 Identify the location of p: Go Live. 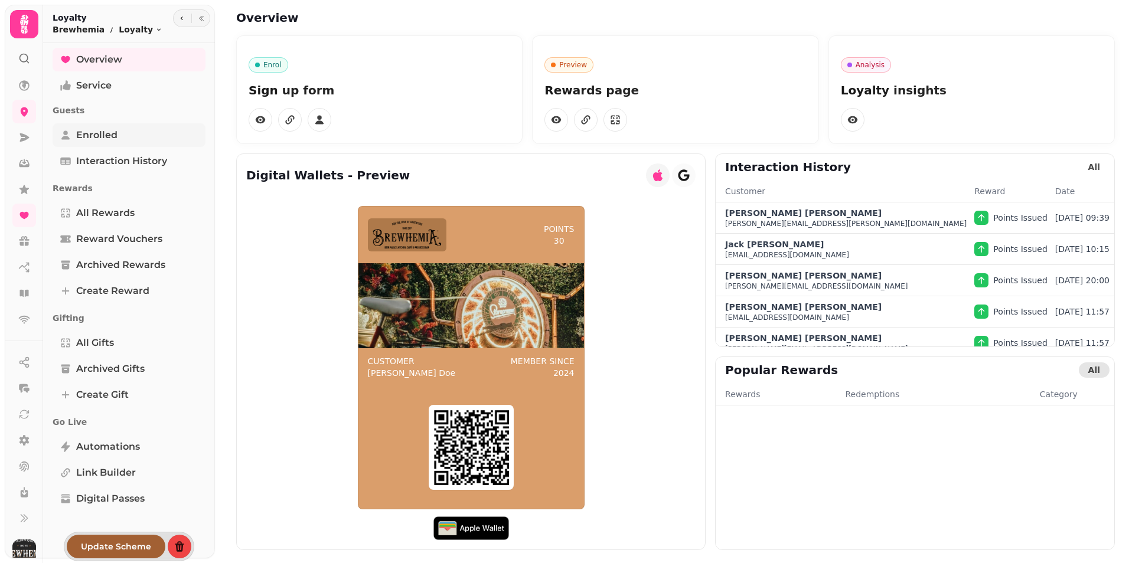
(129, 422).